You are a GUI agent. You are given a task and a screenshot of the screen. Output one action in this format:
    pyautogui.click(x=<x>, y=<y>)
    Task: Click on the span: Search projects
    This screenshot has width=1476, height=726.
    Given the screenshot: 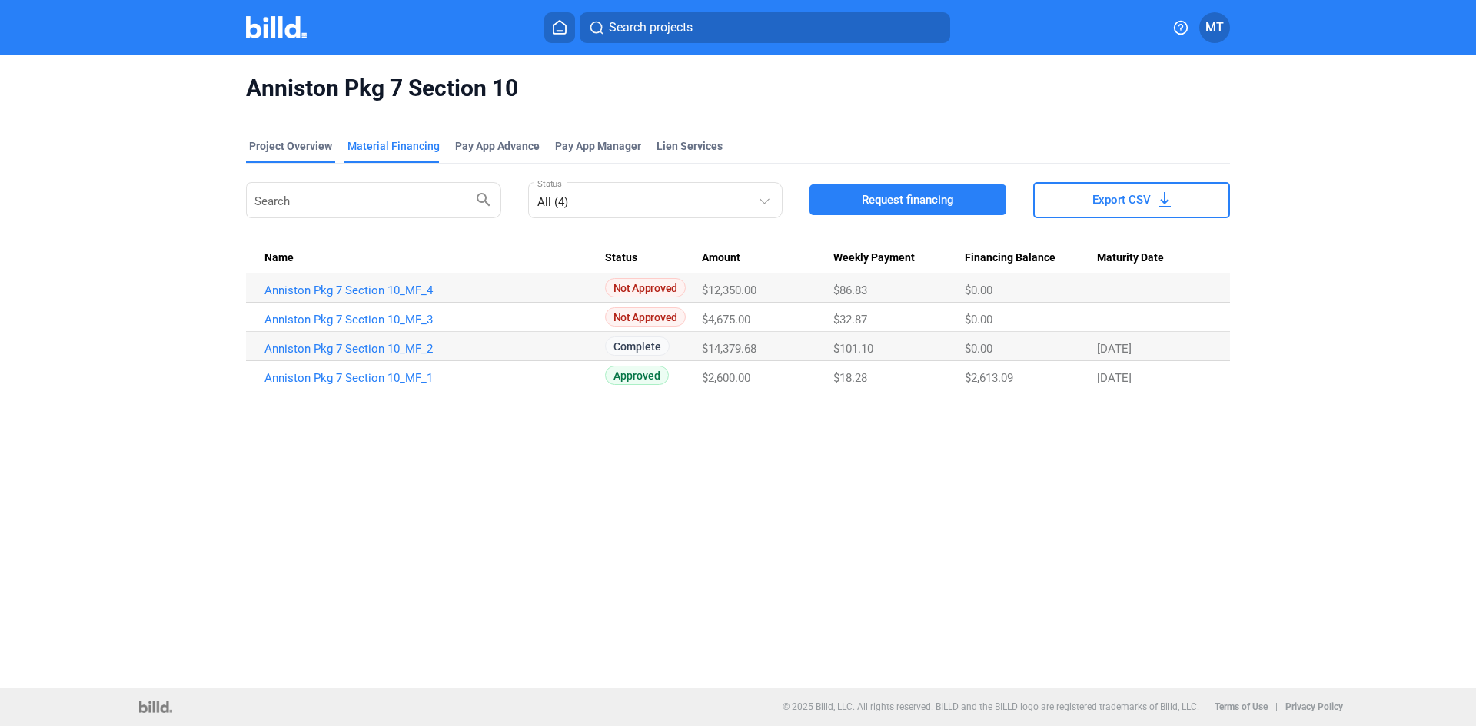 What is the action you would take?
    pyautogui.click(x=650, y=28)
    